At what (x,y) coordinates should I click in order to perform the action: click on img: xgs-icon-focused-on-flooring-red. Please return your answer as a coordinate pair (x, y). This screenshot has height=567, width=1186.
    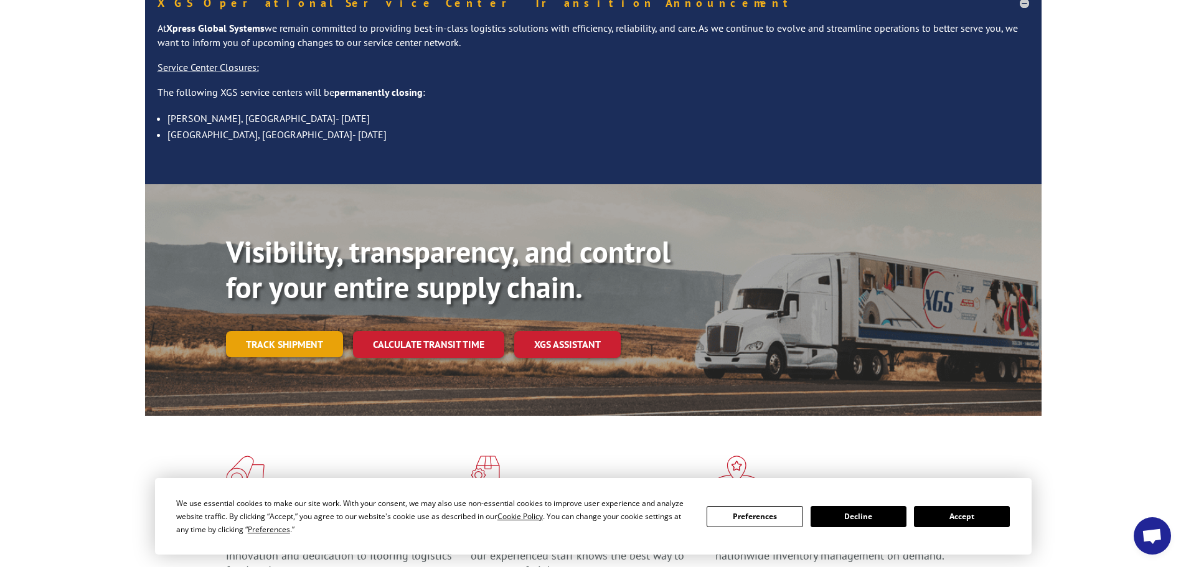
    Looking at the image, I should click on (485, 472).